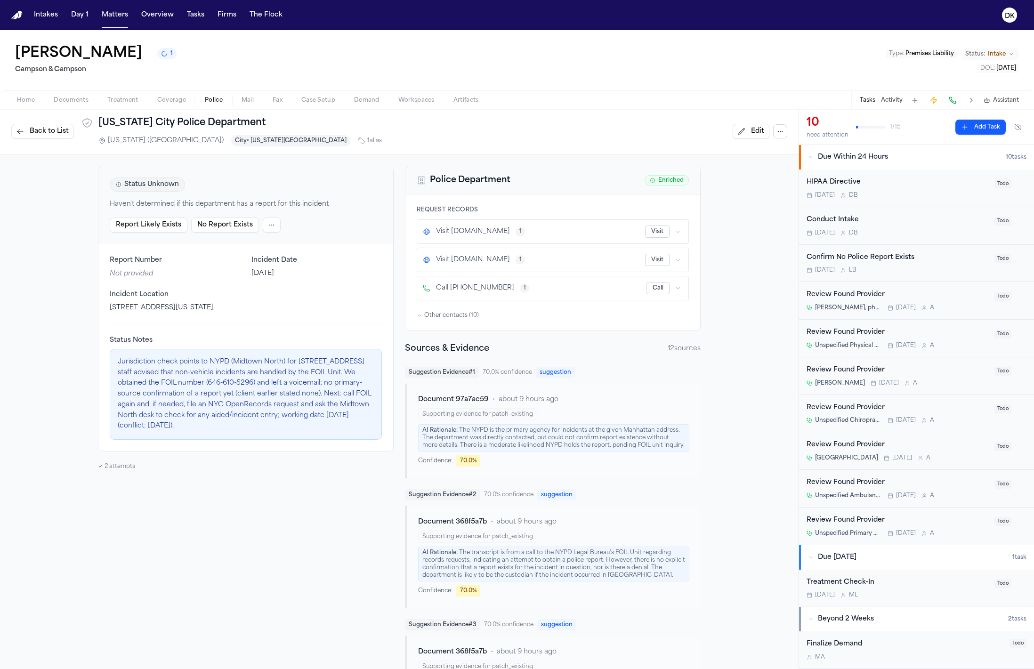  What do you see at coordinates (477, 414) in the screenshot?
I see `div: Supporting evidence for patch_existing` at bounding box center [477, 414].